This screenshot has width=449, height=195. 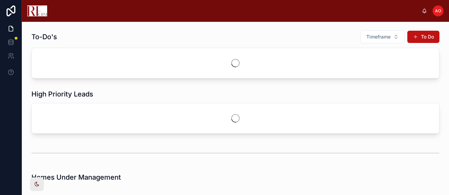 I want to click on button: Select Button, so click(x=382, y=37).